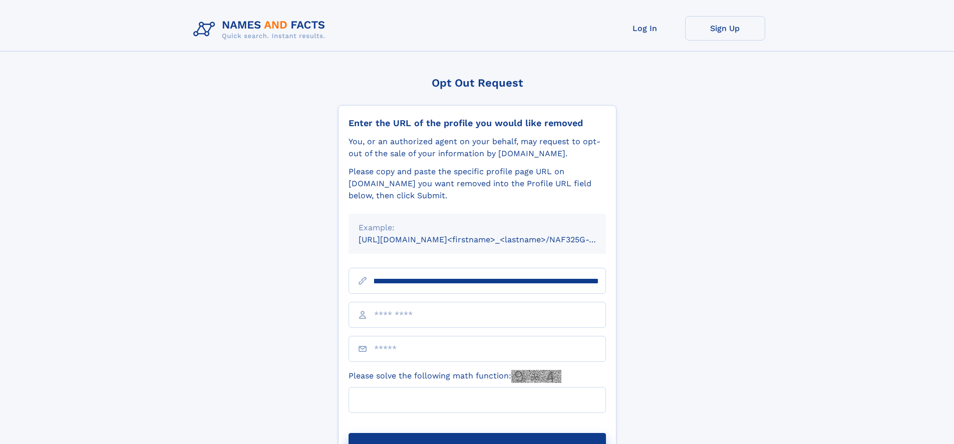  I want to click on div: Example:, so click(477, 228).